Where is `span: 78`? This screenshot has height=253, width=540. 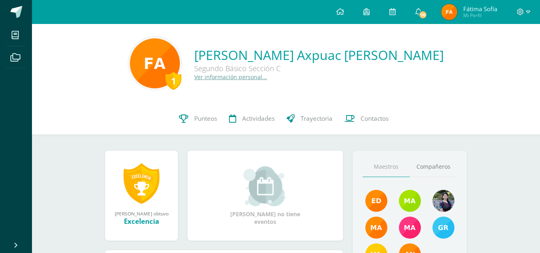
span: 78 is located at coordinates (423, 15).